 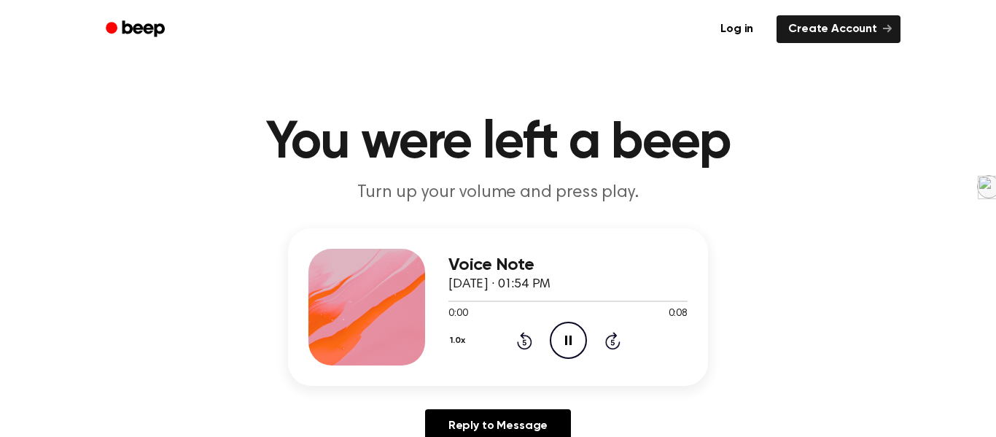 I want to click on a: Beep, so click(x=136, y=29).